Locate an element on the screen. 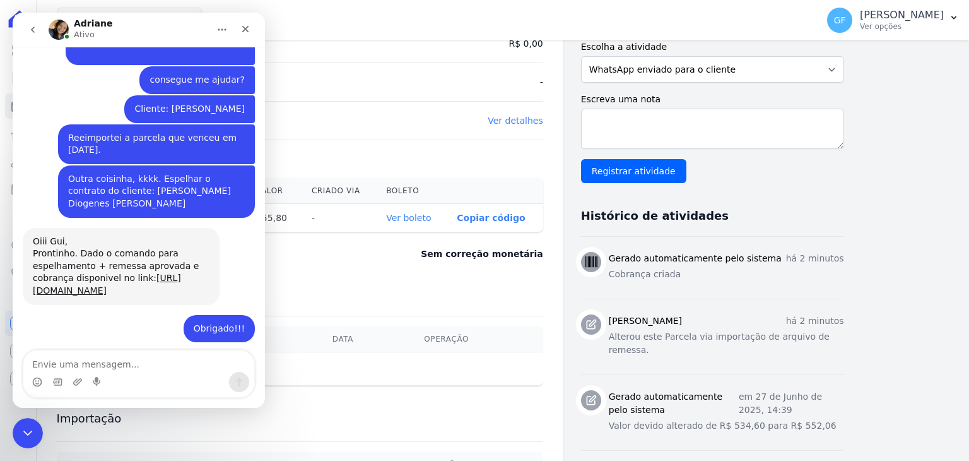 Image resolution: width=969 pixels, height=461 pixels. span: GF is located at coordinates (840, 20).